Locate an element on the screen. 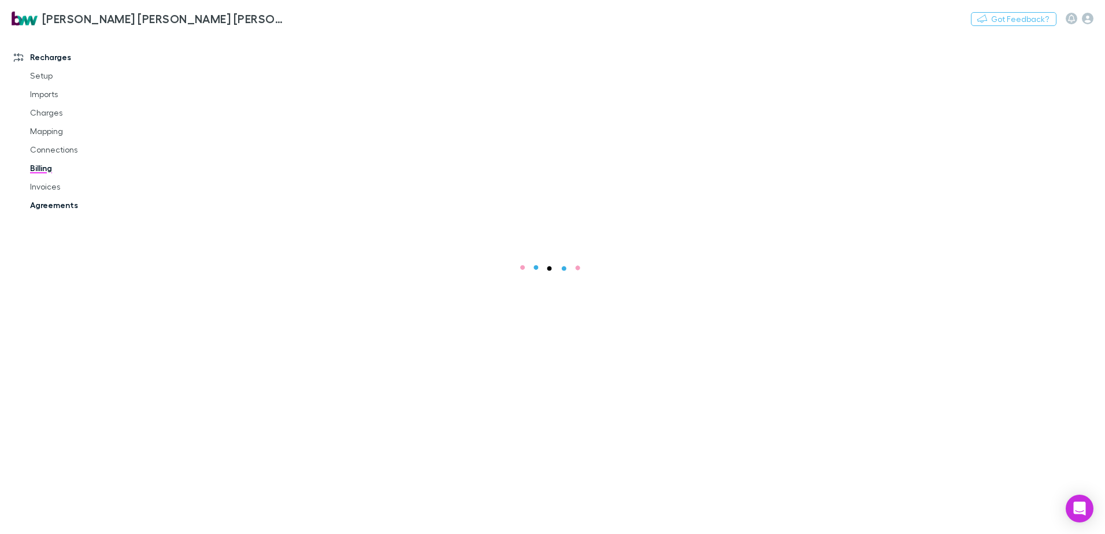  a: Imports is located at coordinates (87, 94).